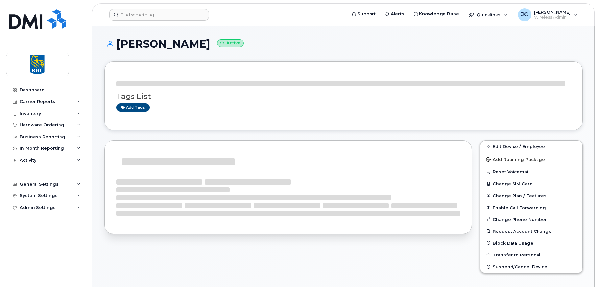  Describe the element at coordinates (519, 196) in the screenshot. I see `span: Change Plan / Features` at that location.